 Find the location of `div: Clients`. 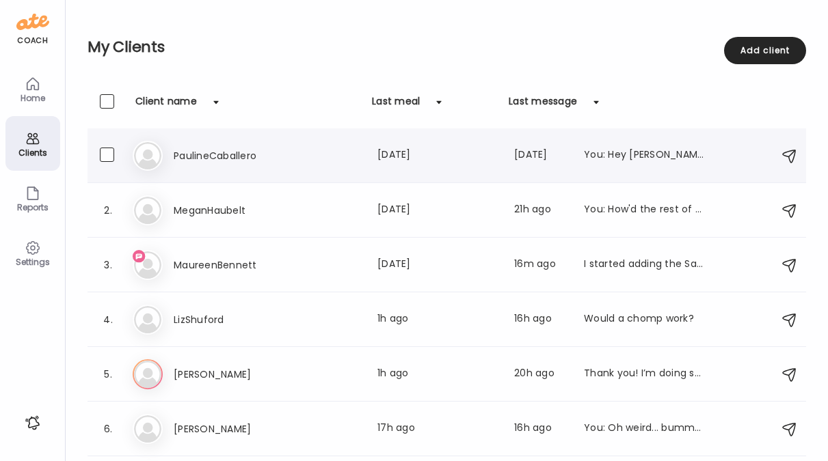

div: Clients is located at coordinates (33, 152).